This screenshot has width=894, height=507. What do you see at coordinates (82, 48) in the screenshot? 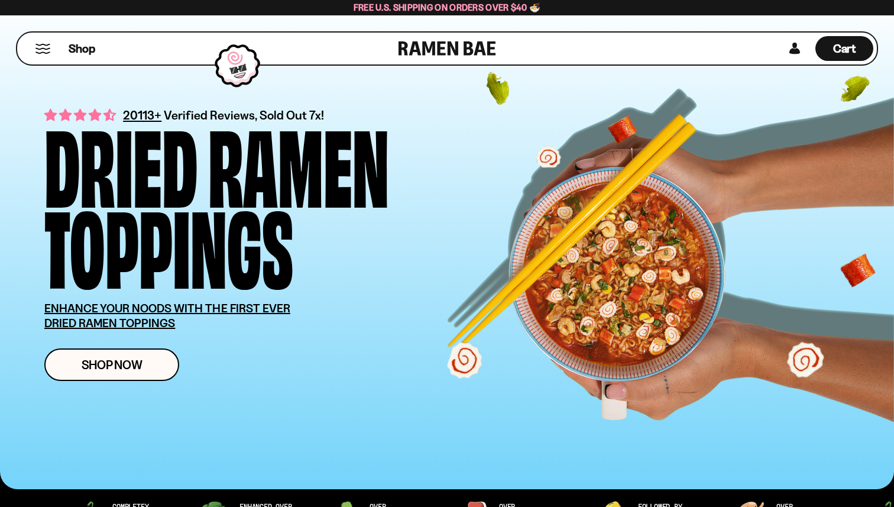
I see `a: Shop` at bounding box center [82, 48].